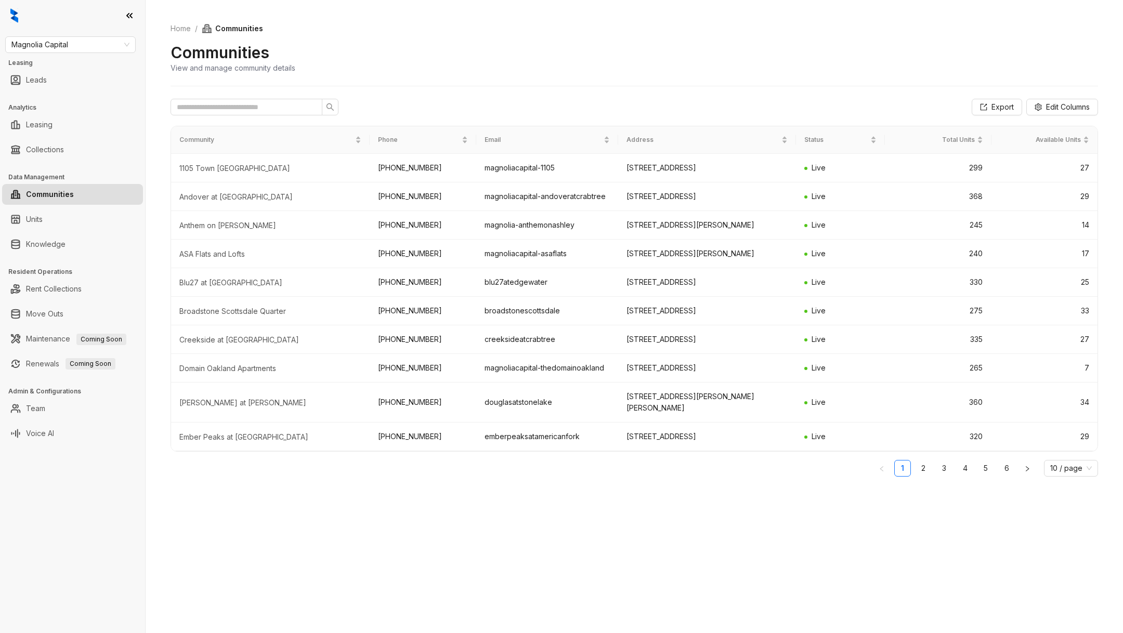  What do you see at coordinates (882, 468) in the screenshot?
I see `li: Previous Page` at bounding box center [882, 468].